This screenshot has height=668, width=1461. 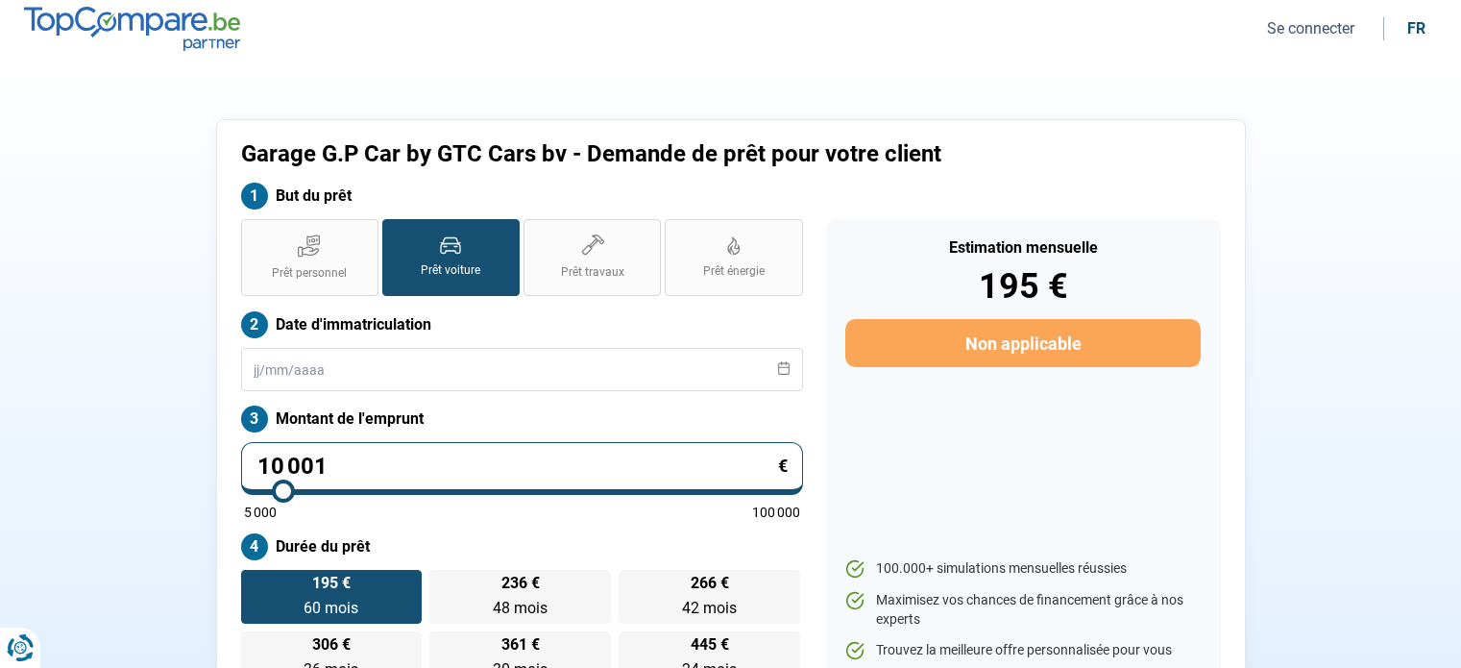 What do you see at coordinates (309, 273) in the screenshot?
I see `span: Prêt personnel` at bounding box center [309, 273].